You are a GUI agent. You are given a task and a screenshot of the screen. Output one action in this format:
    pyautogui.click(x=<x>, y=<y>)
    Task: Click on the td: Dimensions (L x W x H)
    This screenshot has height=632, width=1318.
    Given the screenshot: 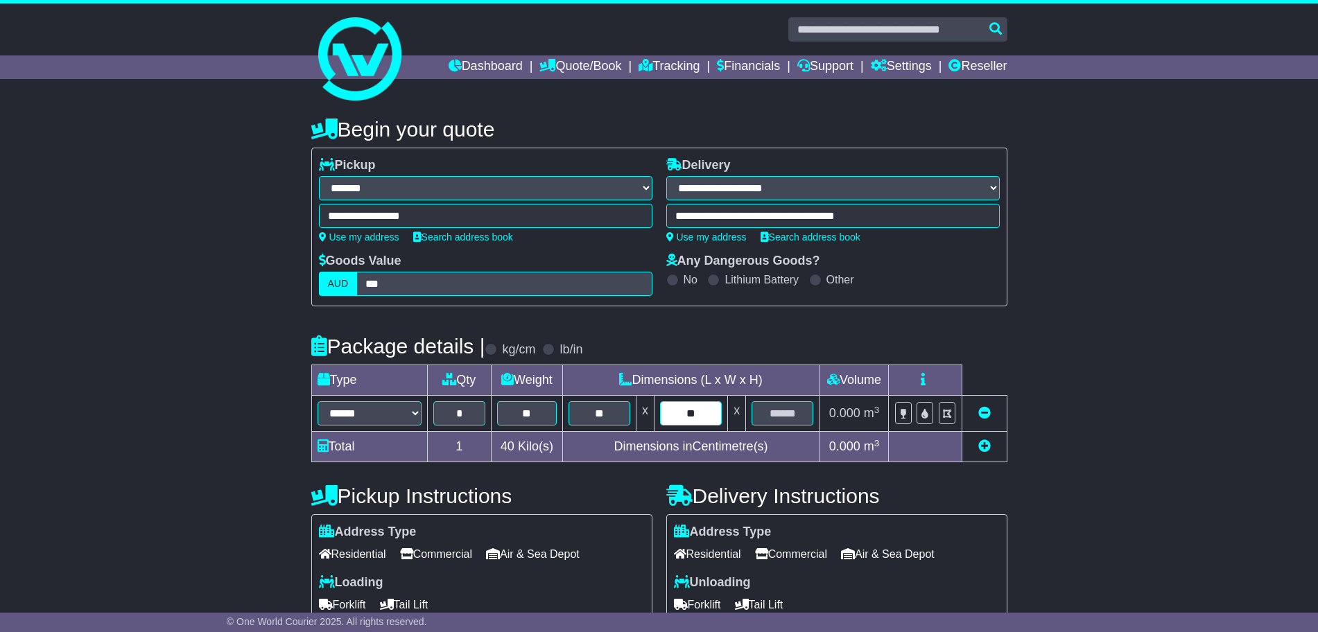 What is the action you would take?
    pyautogui.click(x=691, y=381)
    